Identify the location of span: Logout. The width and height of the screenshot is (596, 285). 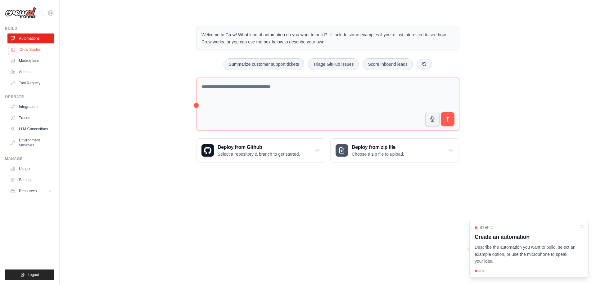
(33, 275).